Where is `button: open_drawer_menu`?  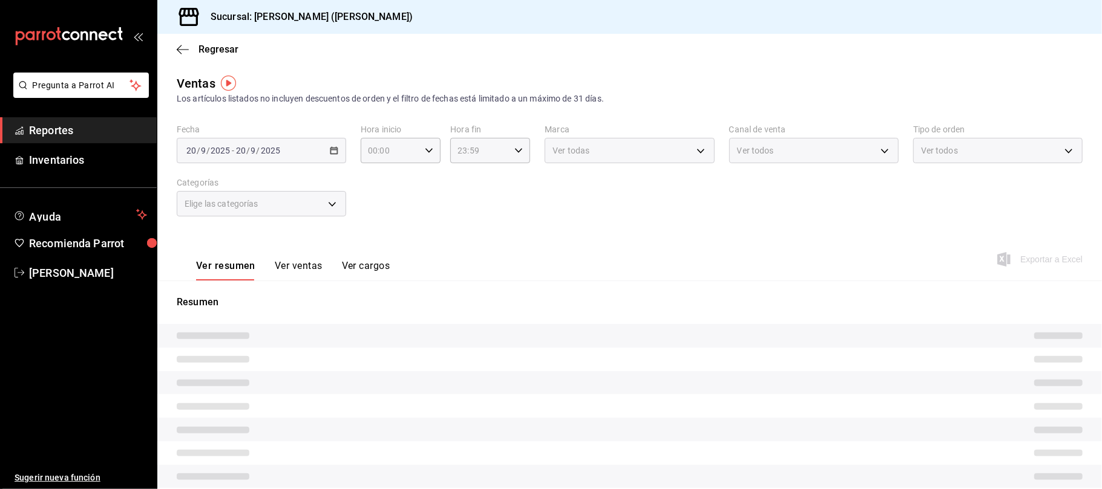
button: open_drawer_menu is located at coordinates (138, 36).